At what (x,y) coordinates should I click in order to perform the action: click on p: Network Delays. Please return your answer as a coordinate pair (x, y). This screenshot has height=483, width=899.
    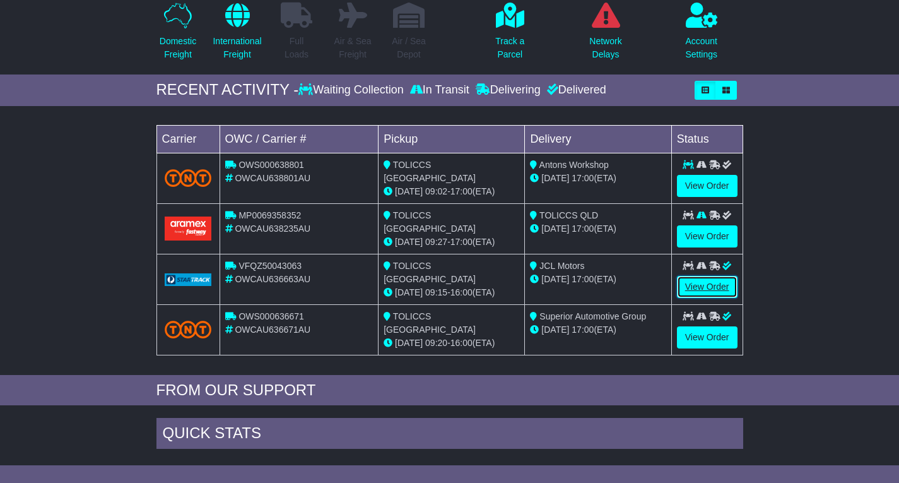
    Looking at the image, I should click on (605, 48).